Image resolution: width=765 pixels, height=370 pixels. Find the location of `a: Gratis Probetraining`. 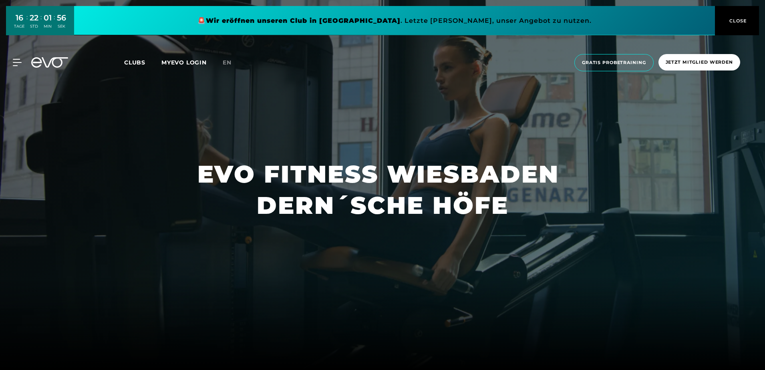

a: Gratis Probetraining is located at coordinates (614, 62).